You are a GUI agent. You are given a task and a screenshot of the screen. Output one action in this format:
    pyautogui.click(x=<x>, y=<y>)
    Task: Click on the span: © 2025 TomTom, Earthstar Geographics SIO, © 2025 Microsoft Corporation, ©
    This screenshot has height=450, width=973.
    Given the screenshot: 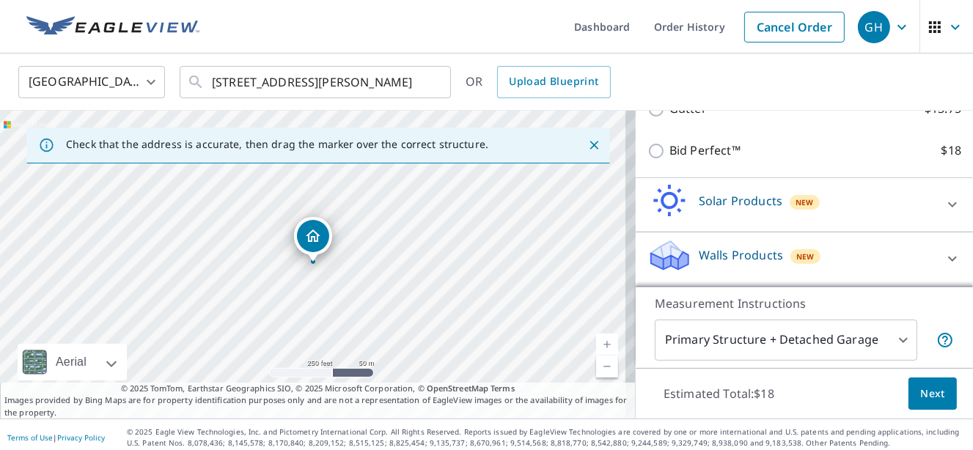 What is the action you would take?
    pyautogui.click(x=317, y=389)
    